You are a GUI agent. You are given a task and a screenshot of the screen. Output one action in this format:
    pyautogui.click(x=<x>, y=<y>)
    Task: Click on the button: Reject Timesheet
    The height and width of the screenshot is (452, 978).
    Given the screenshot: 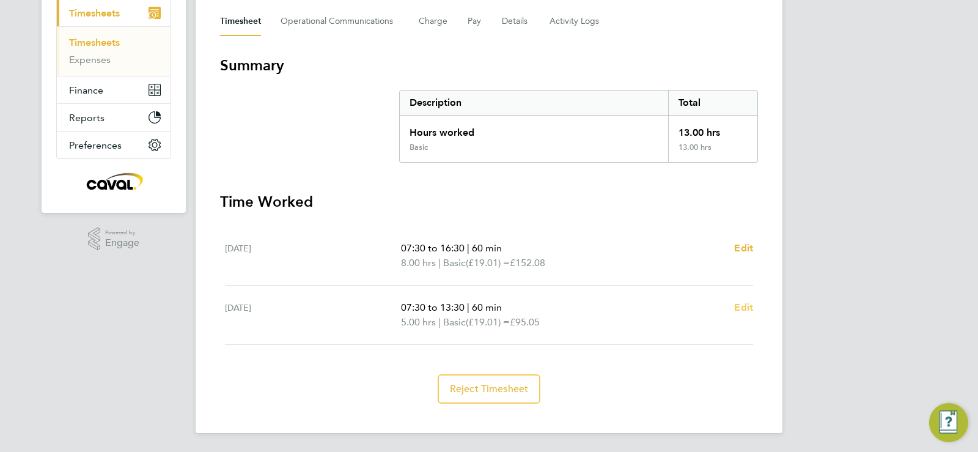 What is the action you would take?
    pyautogui.click(x=489, y=389)
    